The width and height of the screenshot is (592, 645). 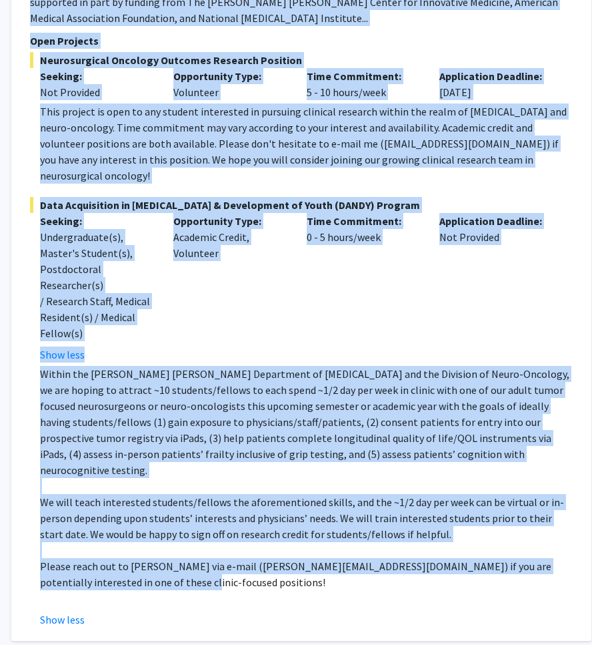 I want to click on p: We will teach interested students/fellows the aforementioned skills, and the ~1/2 day per week ca..., so click(x=306, y=518).